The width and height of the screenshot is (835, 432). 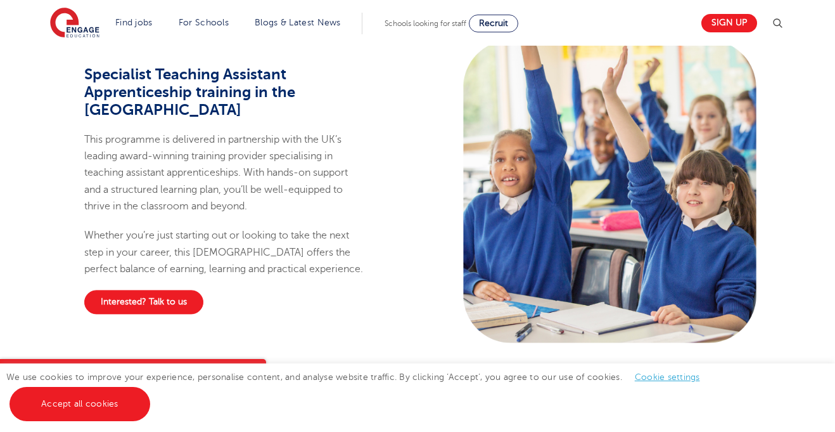 What do you see at coordinates (216, 172) in the screenshot?
I see `span: This programme is delivered in partnership with the UK’s leading award-winning training provider ...` at bounding box center [216, 172].